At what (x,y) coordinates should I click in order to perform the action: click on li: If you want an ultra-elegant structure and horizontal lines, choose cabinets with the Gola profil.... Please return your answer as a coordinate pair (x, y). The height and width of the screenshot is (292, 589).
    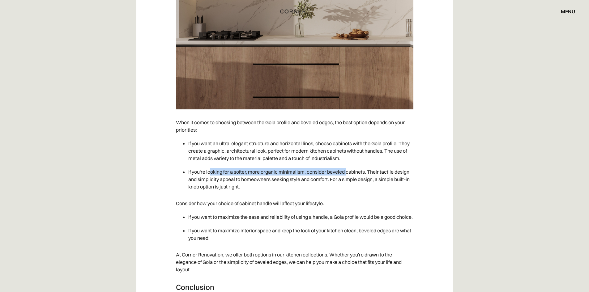
    Looking at the image, I should click on (301, 151).